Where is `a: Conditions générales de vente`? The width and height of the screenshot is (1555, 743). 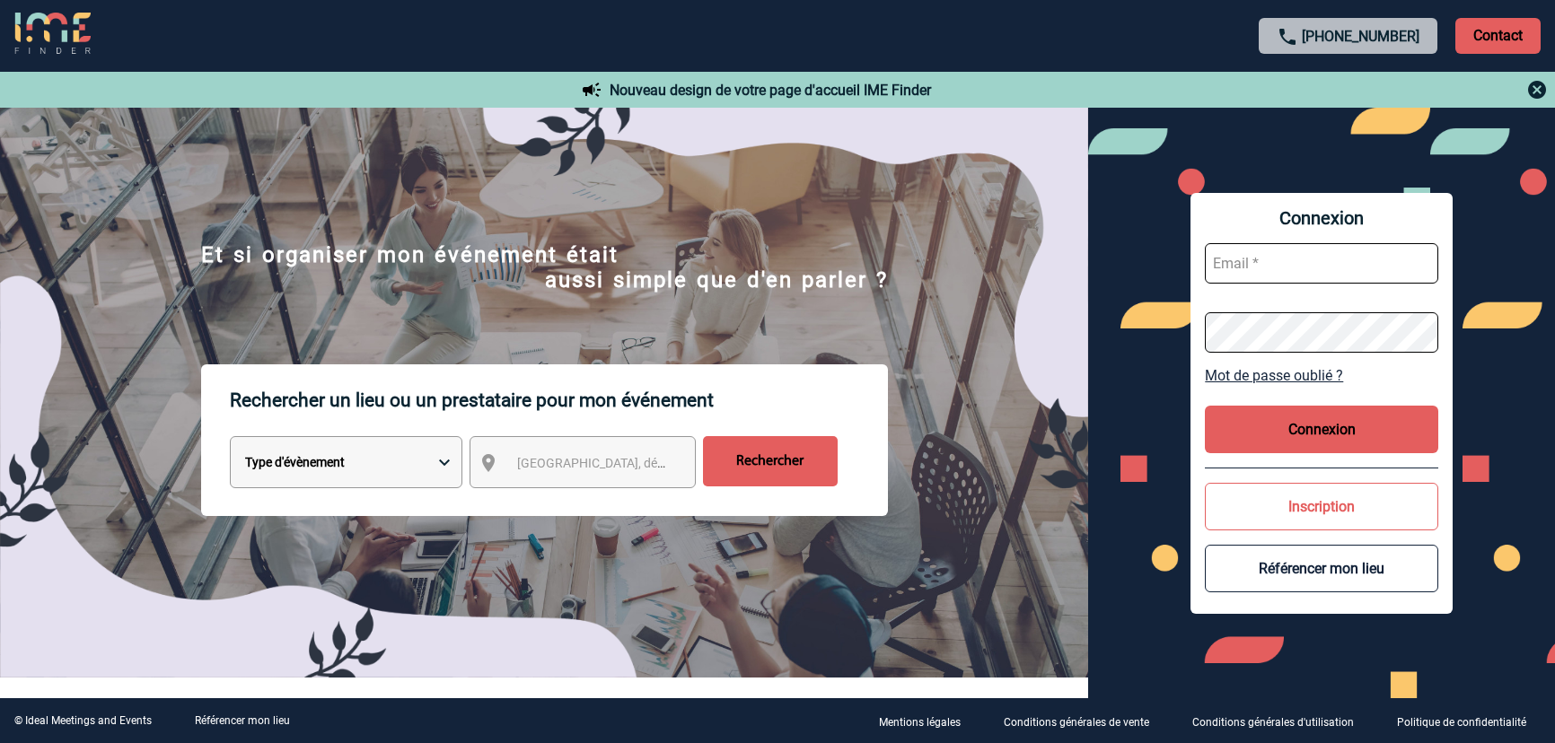
a: Conditions générales de vente is located at coordinates (1084, 721).